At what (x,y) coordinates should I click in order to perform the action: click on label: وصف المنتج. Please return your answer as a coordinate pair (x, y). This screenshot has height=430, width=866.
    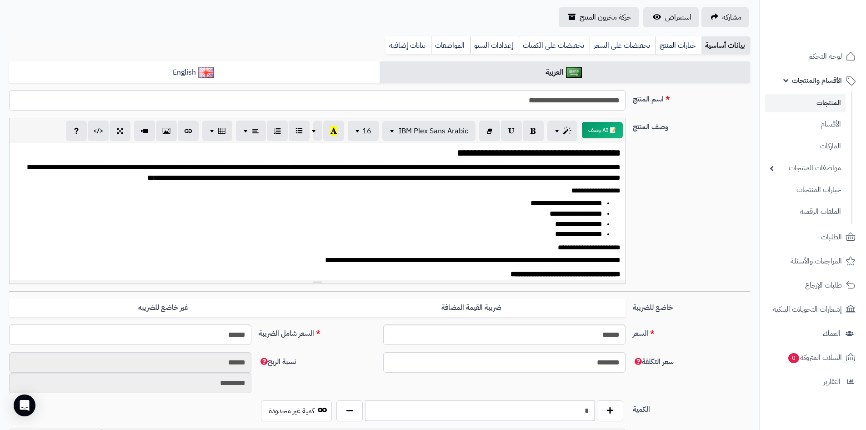
    Looking at the image, I should click on (692, 125).